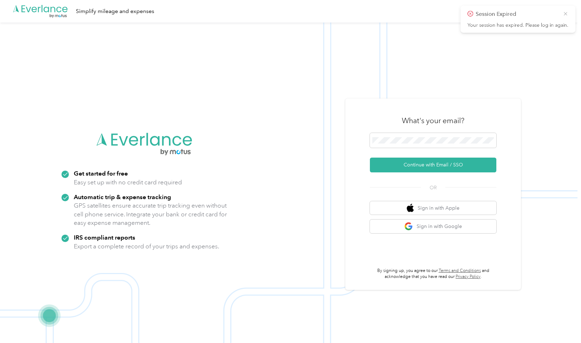 Image resolution: width=581 pixels, height=343 pixels. What do you see at coordinates (517, 14) in the screenshot?
I see `p: Session Expired` at bounding box center [517, 14].